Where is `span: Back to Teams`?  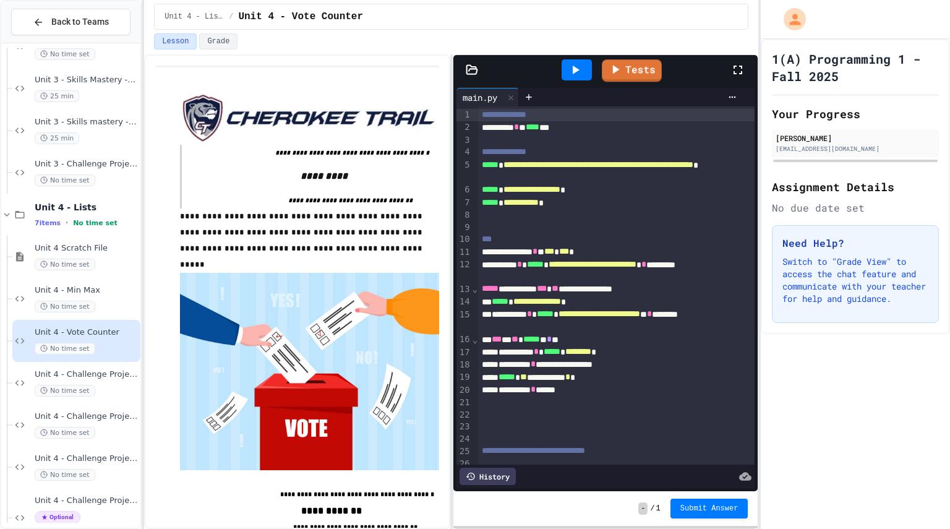 span: Back to Teams is located at coordinates (80, 22).